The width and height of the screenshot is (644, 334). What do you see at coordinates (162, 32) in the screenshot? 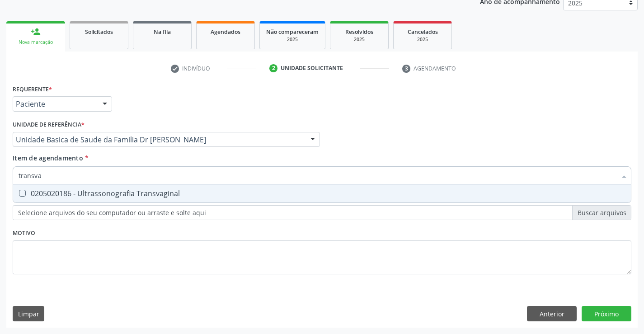
I see `span: Na fila` at bounding box center [162, 32].